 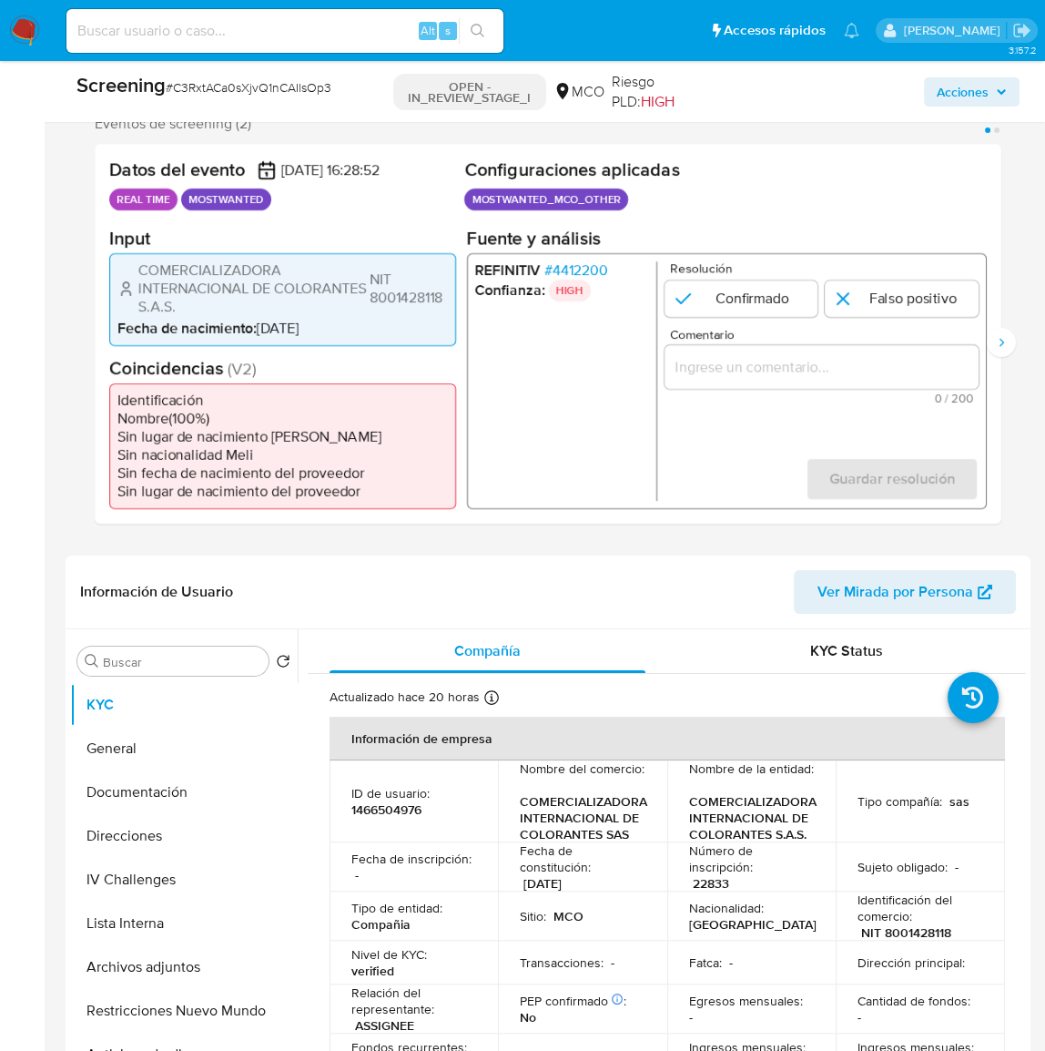 What do you see at coordinates (92, 661) in the screenshot?
I see `button: Buscar` at bounding box center [92, 661].